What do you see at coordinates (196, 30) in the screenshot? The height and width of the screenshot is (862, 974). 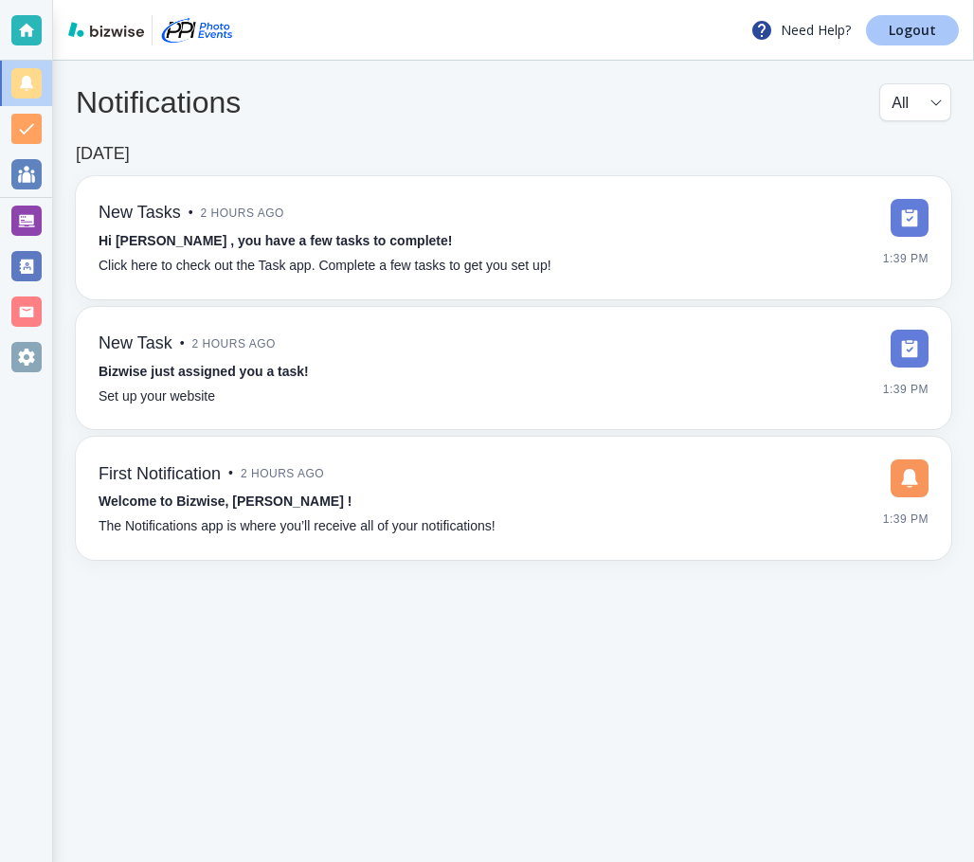 I see `img: PPI Photo Events` at bounding box center [196, 30].